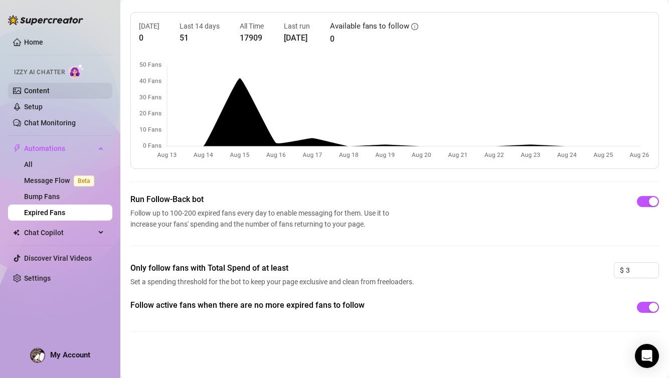 This screenshot has height=378, width=669. Describe the element at coordinates (33, 107) in the screenshot. I see `a: Setup` at that location.